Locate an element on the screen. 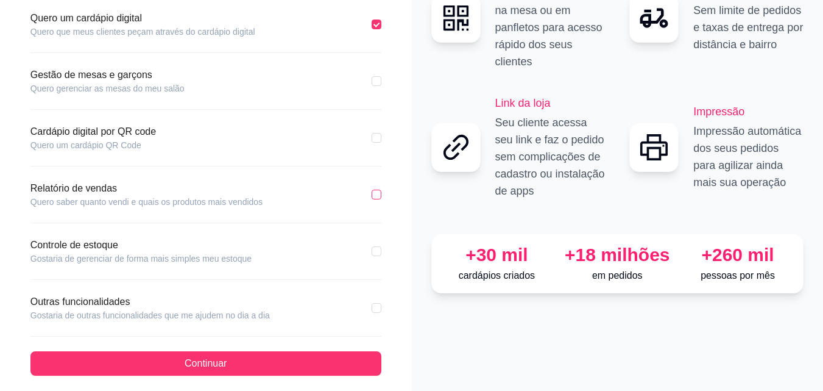 This screenshot has height=391, width=823. div: +18 milhões is located at coordinates (617, 255).